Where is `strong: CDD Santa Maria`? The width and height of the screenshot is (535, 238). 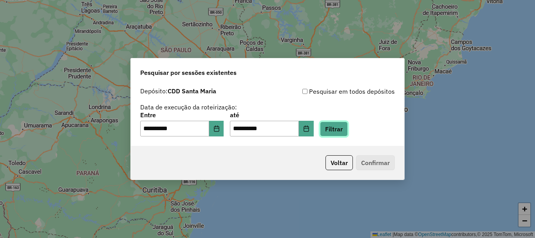
strong: CDD Santa Maria is located at coordinates (192, 91).